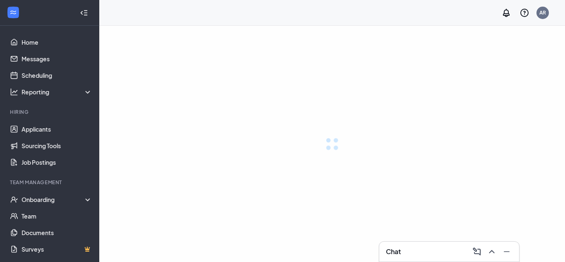 The image size is (565, 262). I want to click on svg: QuestionInfo, so click(525, 13).